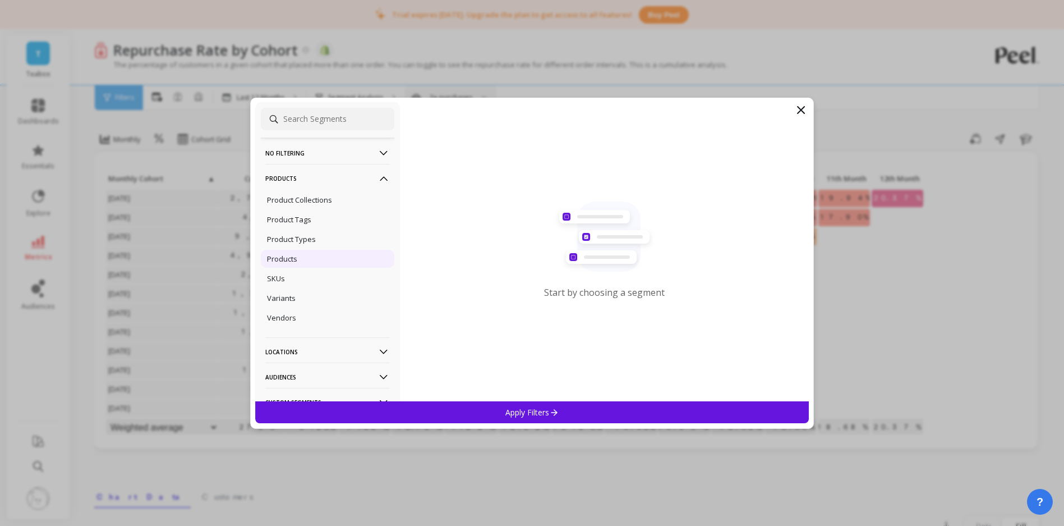 Image resolution: width=1064 pixels, height=526 pixels. I want to click on p: Product Collections, so click(300, 200).